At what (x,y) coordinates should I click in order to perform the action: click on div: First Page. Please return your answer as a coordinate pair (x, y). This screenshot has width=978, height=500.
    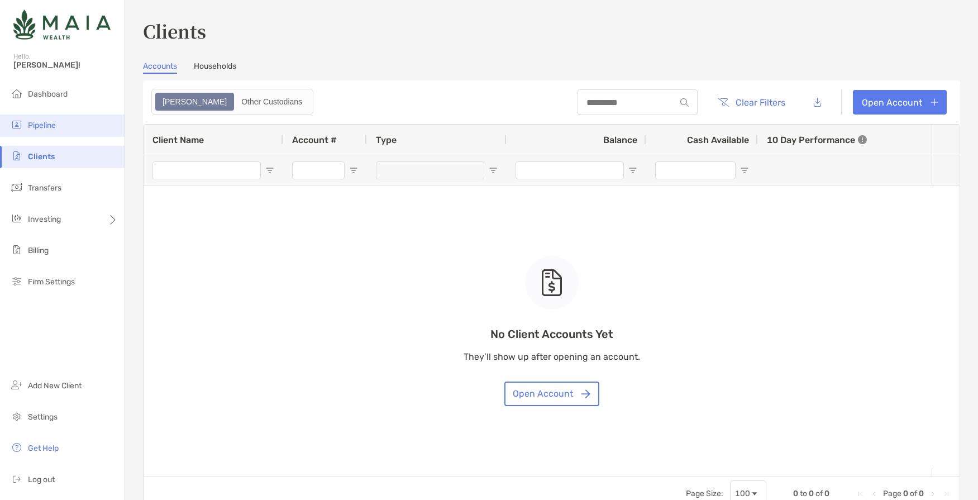
    Looking at the image, I should click on (861, 494).